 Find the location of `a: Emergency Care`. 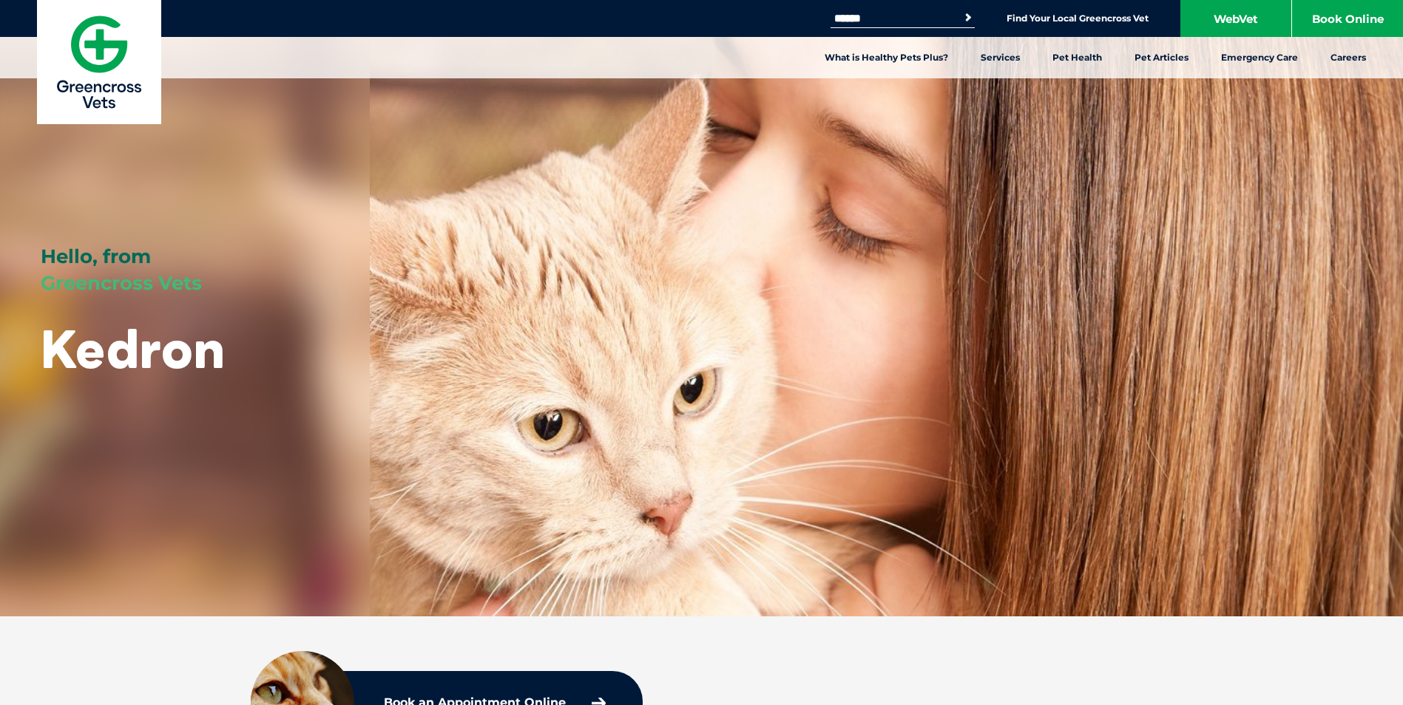

a: Emergency Care is located at coordinates (1259, 58).